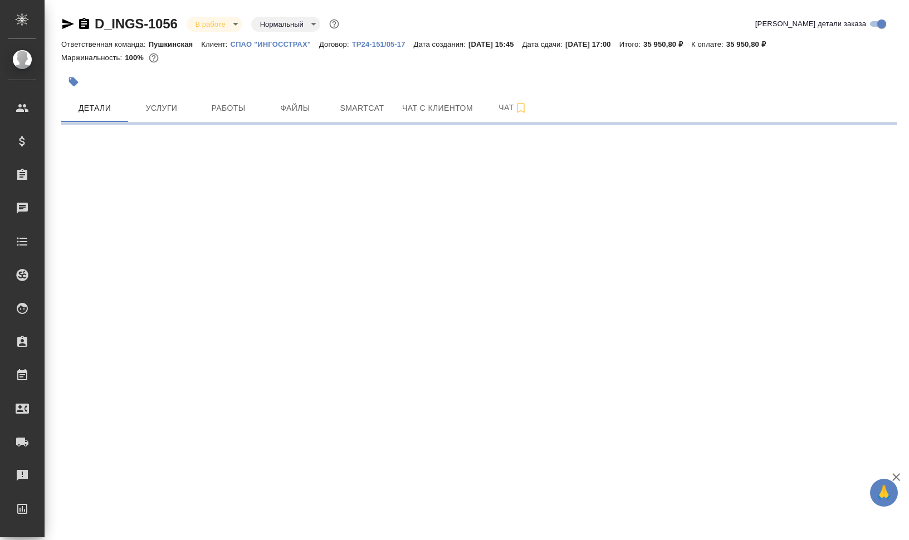  Describe the element at coordinates (93, 57) in the screenshot. I see `p: Маржинальность:` at that location.